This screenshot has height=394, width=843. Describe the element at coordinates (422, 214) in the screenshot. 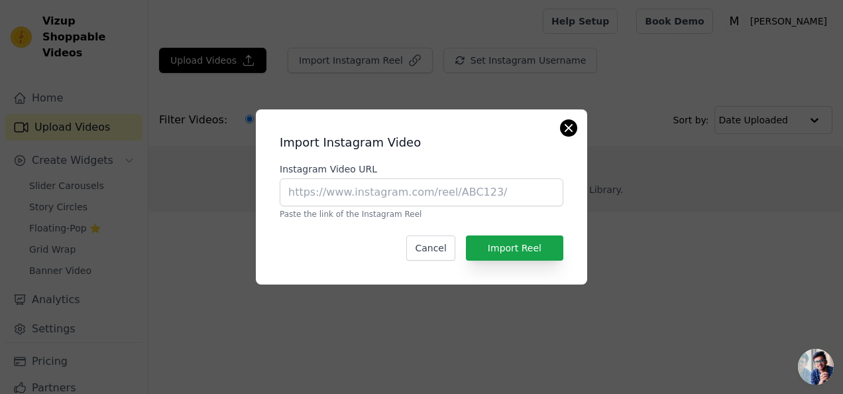

I see `p: Paste the link of the Instagram Reel` at that location.